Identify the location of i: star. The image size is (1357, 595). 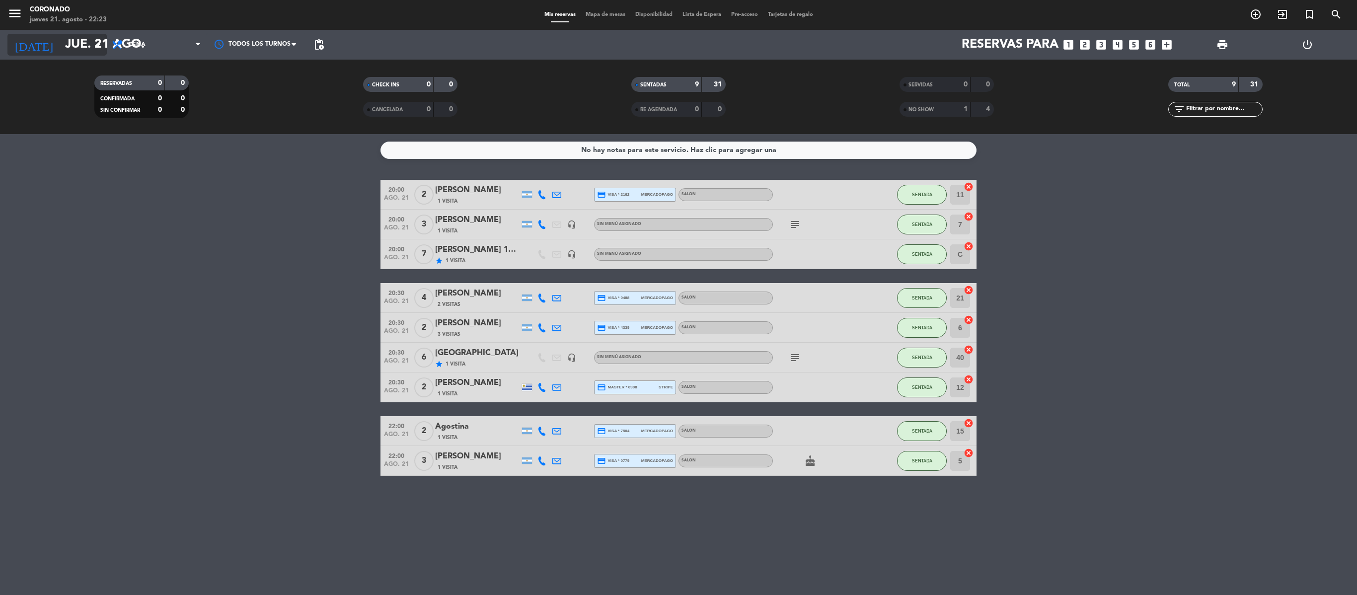
(439, 364).